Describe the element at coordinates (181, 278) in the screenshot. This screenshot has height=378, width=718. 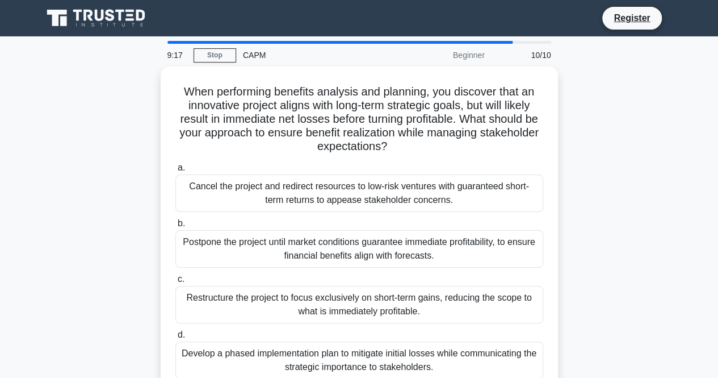
I see `span: c.` at that location.